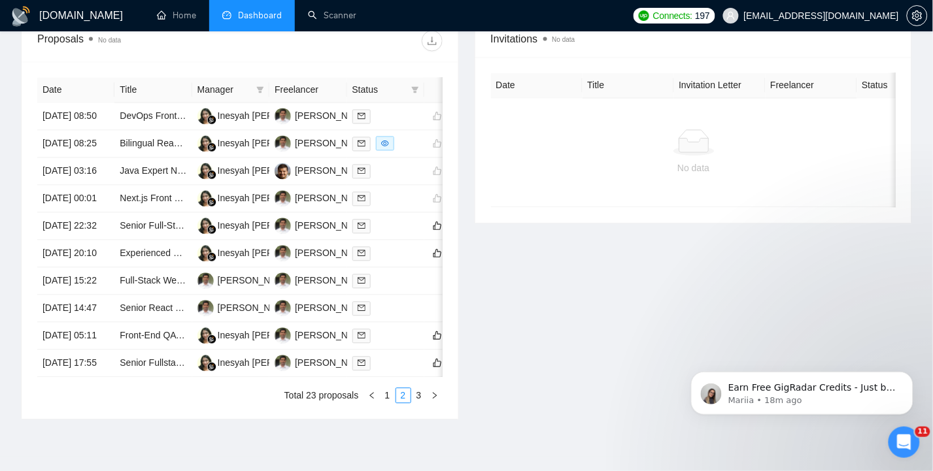  Describe the element at coordinates (694, 39) in the screenshot. I see `span: Invitations` at that location.